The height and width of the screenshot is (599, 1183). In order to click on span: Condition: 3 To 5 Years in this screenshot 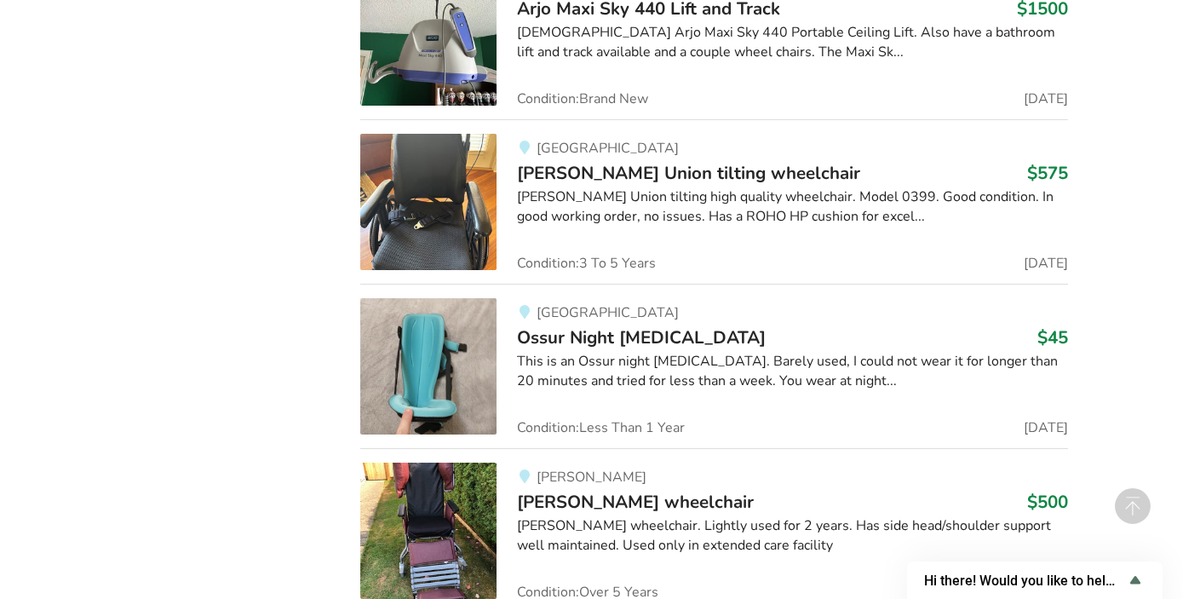, I will do `click(586, 263)`.